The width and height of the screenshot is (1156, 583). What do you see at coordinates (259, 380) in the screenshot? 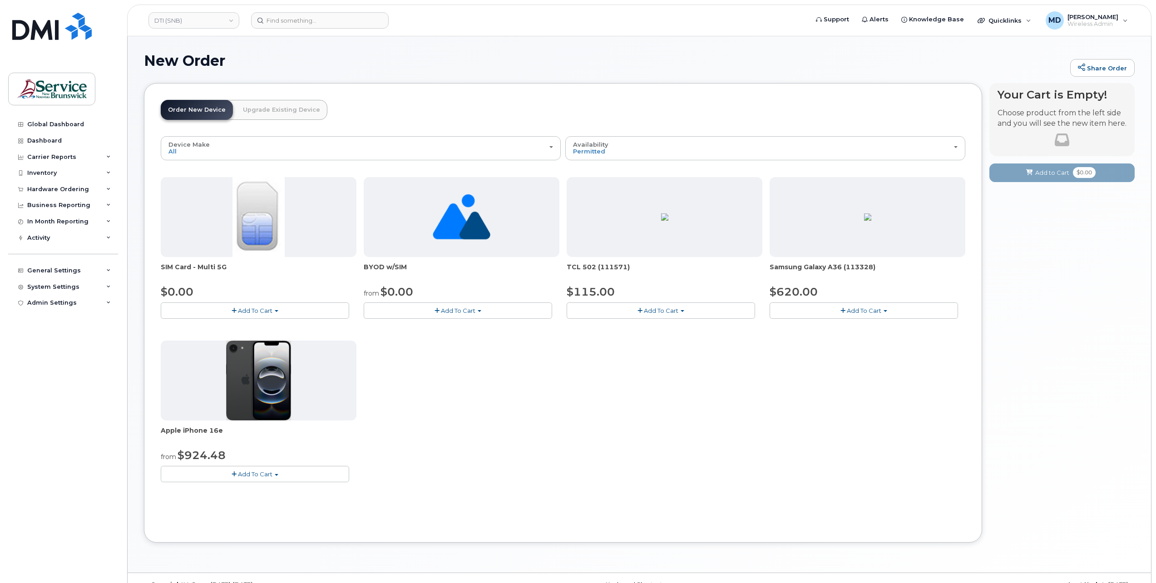
I see `img: iphone16e.png` at bounding box center [259, 380].